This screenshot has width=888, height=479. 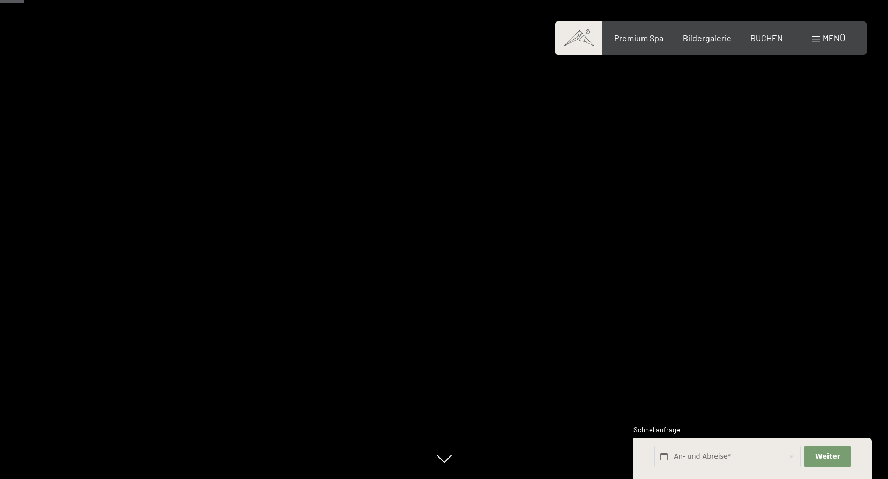 I want to click on span: Weiter, so click(x=827, y=457).